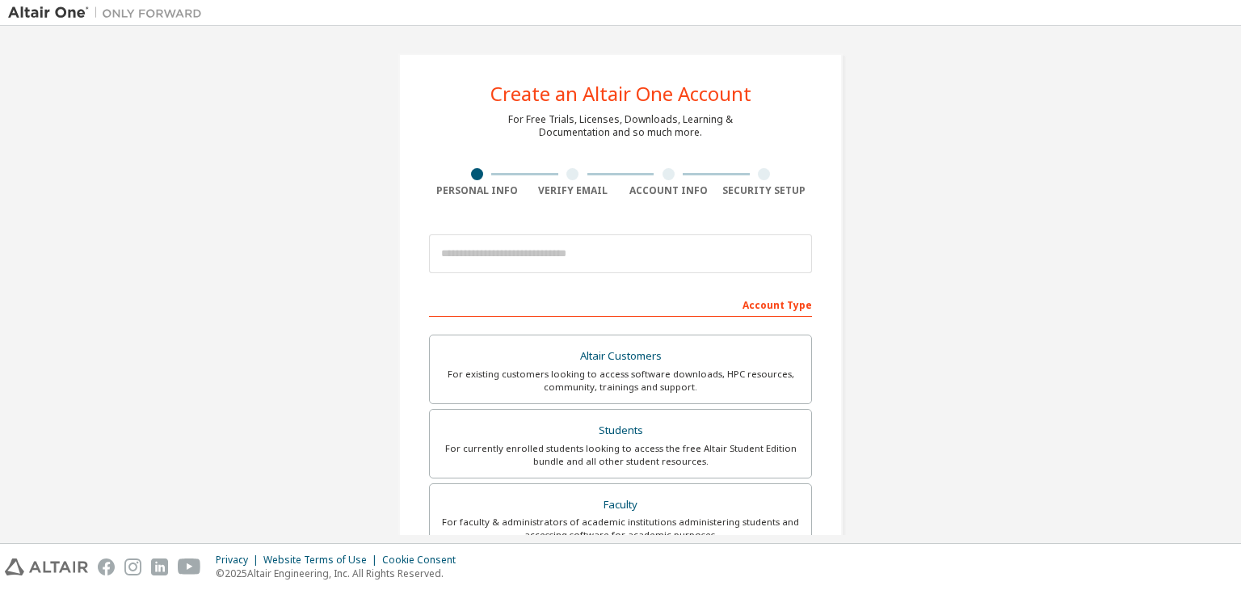 Image resolution: width=1241 pixels, height=590 pixels. Describe the element at coordinates (620, 356) in the screenshot. I see `div: Altair Customers` at that location.